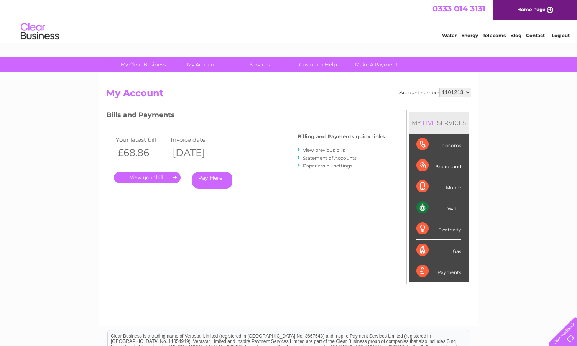 The height and width of the screenshot is (346, 577). What do you see at coordinates (439, 272) in the screenshot?
I see `div: Payments` at bounding box center [439, 272].